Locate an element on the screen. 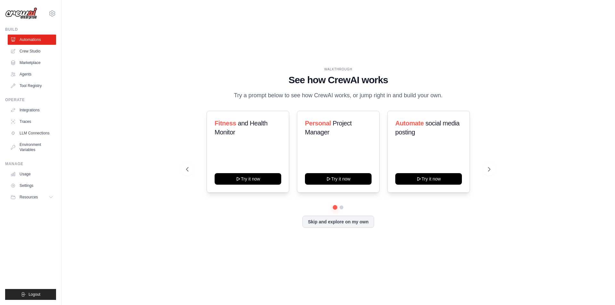 The height and width of the screenshot is (305, 615). span: Resources is located at coordinates (28, 197).